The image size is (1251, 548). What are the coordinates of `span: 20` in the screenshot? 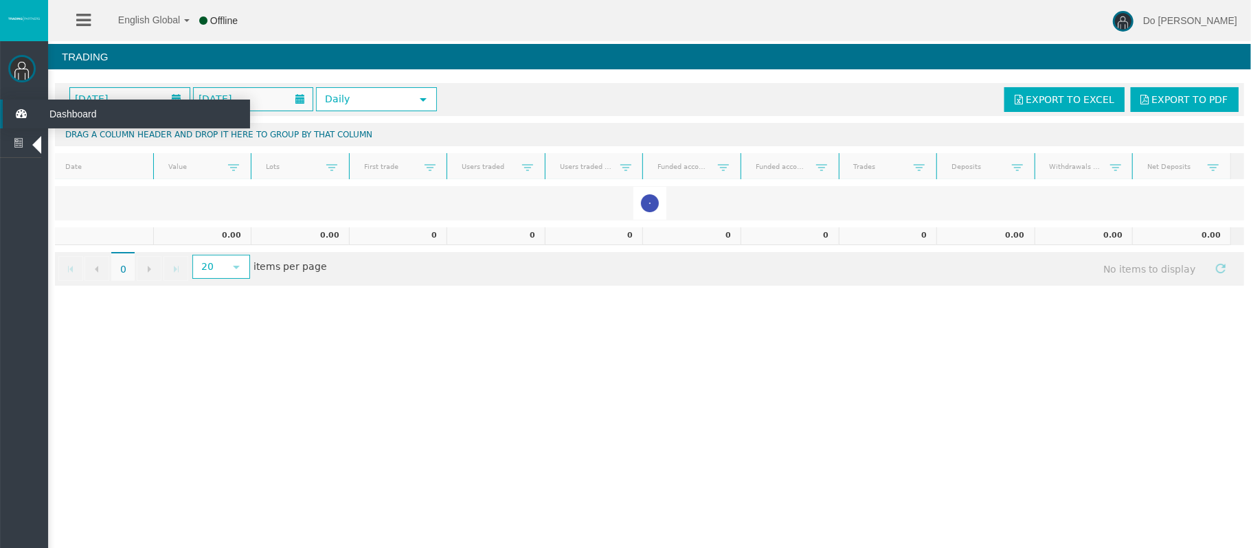 It's located at (208, 267).